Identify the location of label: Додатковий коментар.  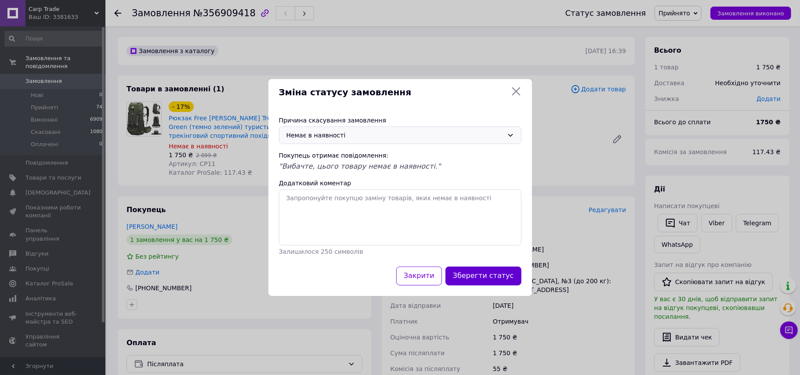
(315, 183).